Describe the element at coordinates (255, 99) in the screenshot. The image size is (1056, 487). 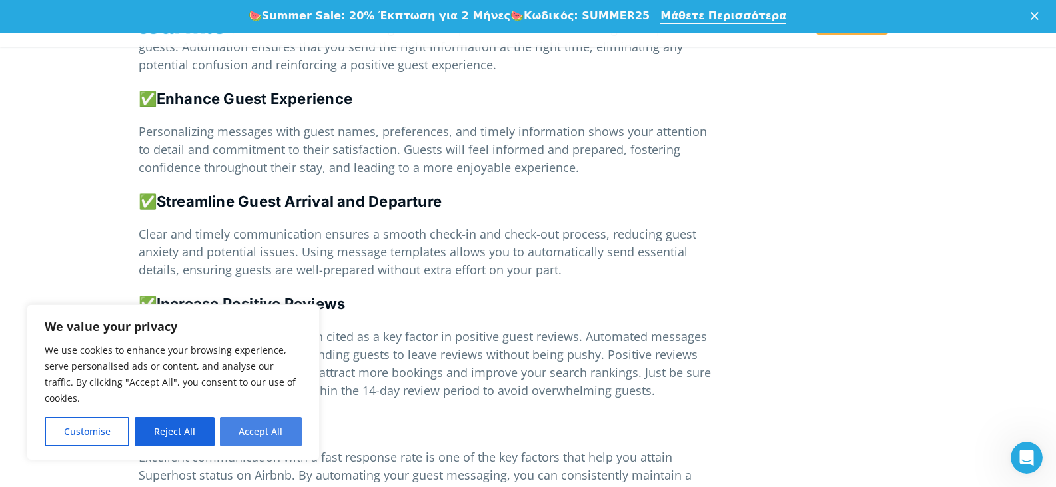
I see `b: Enhance Guest Experience` at that location.